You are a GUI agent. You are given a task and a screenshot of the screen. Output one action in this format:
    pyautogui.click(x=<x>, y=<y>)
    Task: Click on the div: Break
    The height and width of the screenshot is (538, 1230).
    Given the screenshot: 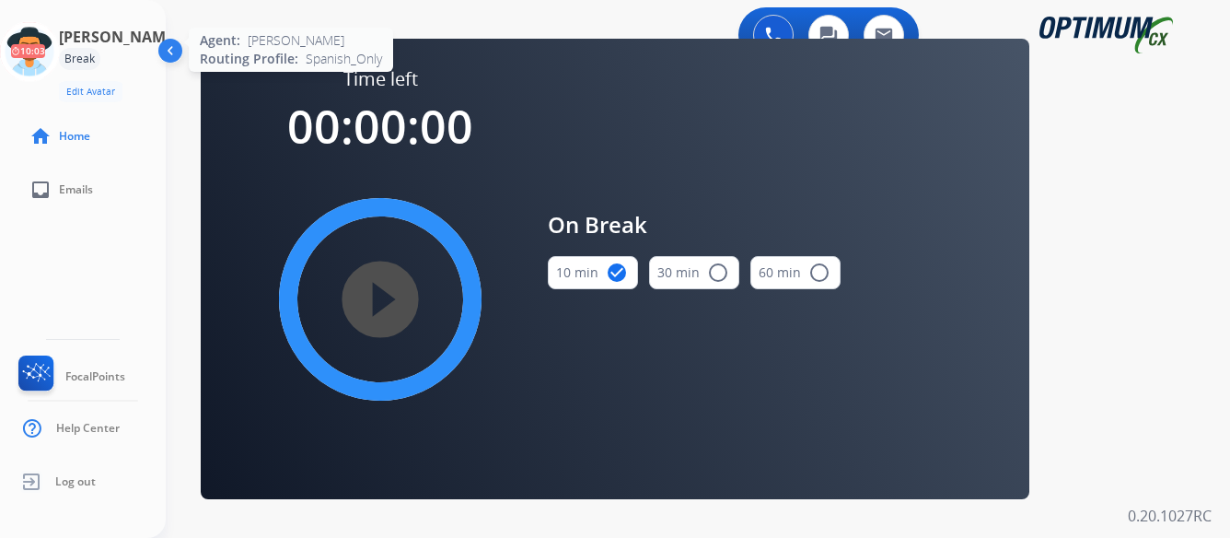 What is the action you would take?
    pyautogui.click(x=79, y=59)
    